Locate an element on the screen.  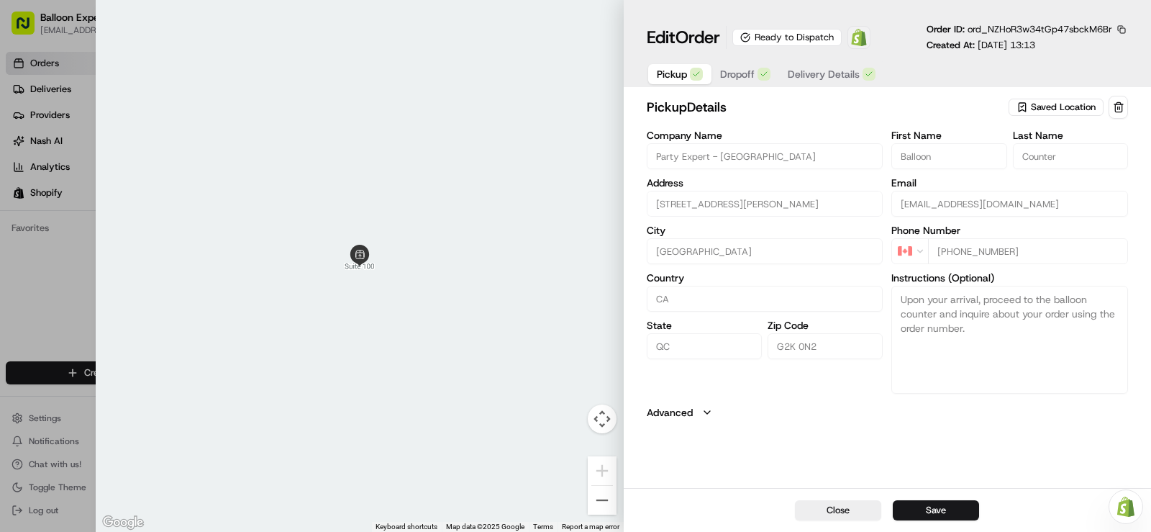
div: Start new chat is located at coordinates (150, 145).